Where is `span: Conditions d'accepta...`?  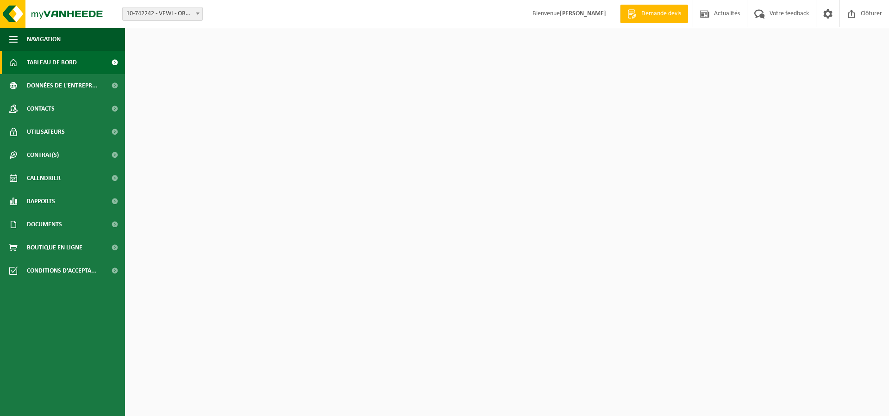
span: Conditions d'accepta... is located at coordinates (62, 271).